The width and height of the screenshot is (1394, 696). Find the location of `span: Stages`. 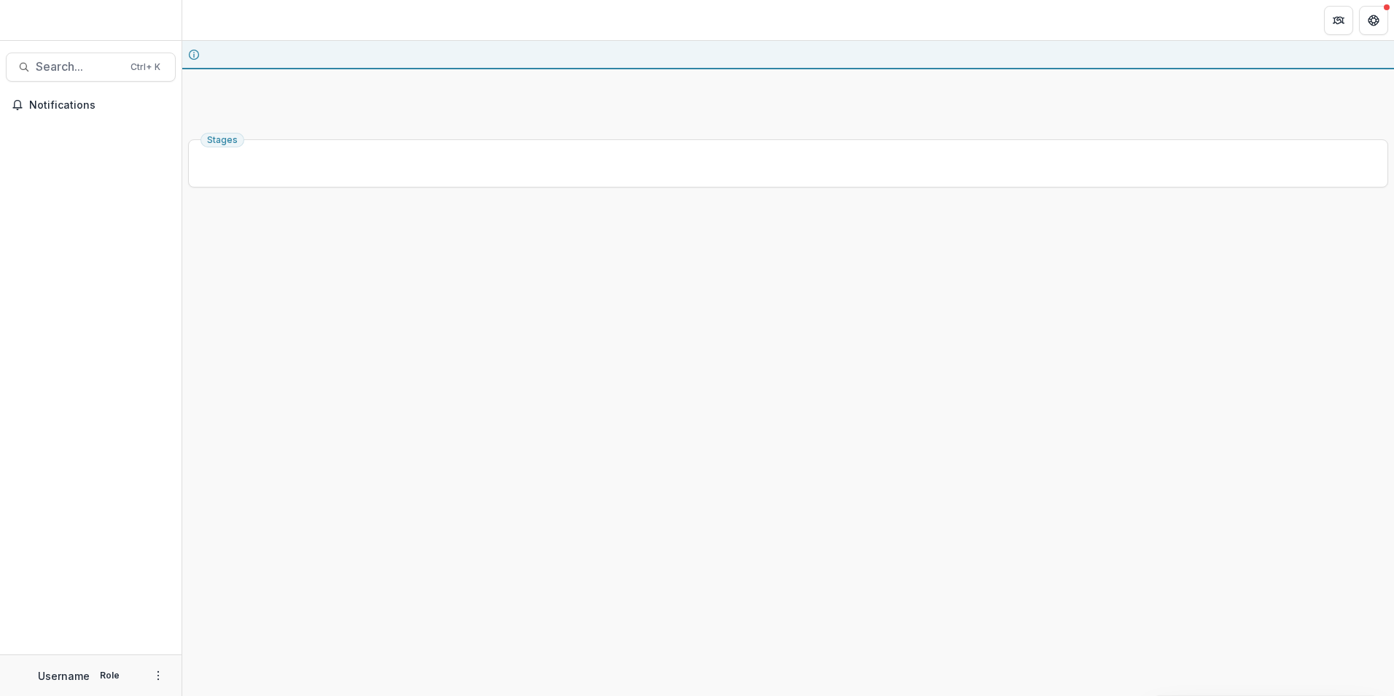

span: Stages is located at coordinates (222, 140).